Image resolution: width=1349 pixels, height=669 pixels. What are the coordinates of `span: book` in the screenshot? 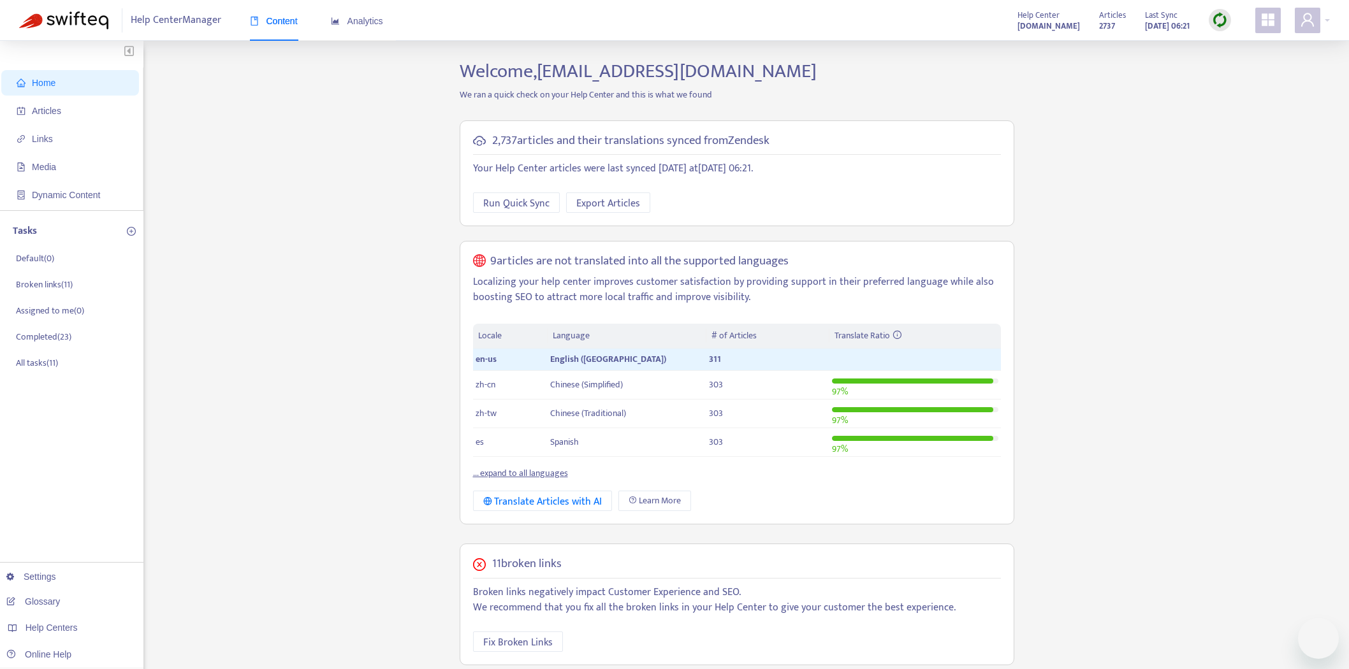 It's located at (254, 21).